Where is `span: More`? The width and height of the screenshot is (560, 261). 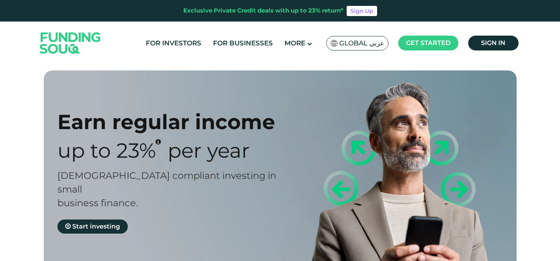
span: More is located at coordinates (295, 43).